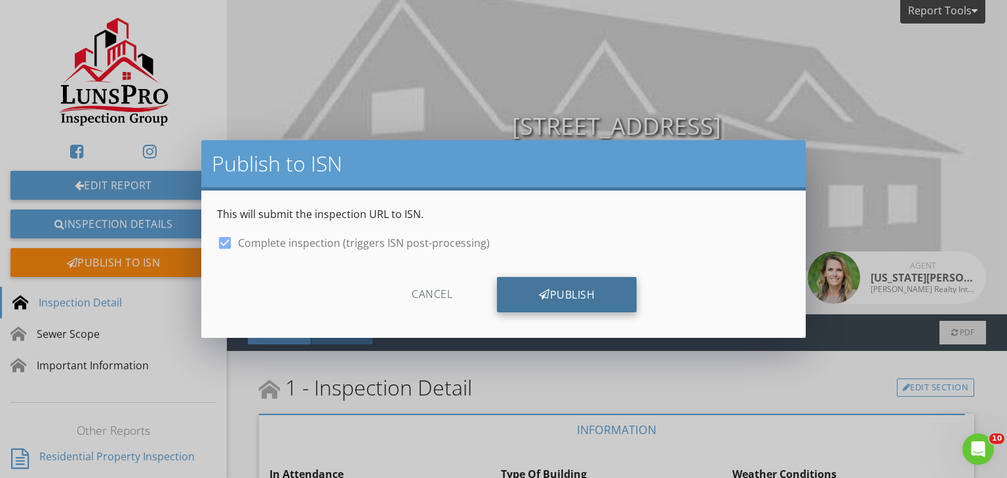 This screenshot has height=478, width=1007. Describe the element at coordinates (432, 295) in the screenshot. I see `div: Cancel` at that location.